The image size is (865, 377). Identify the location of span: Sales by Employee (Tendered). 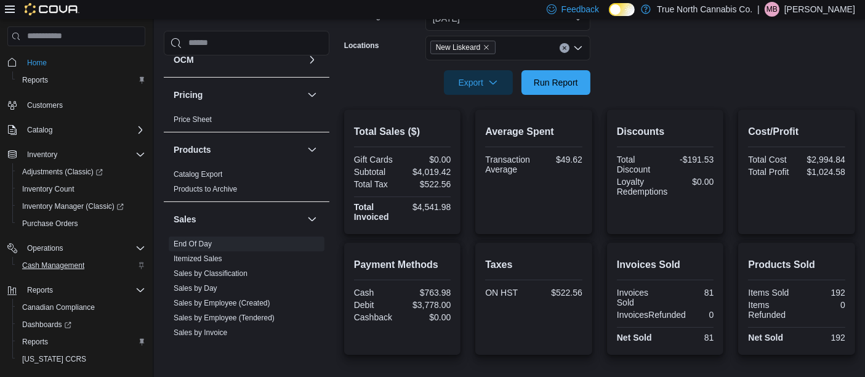
(224, 318).